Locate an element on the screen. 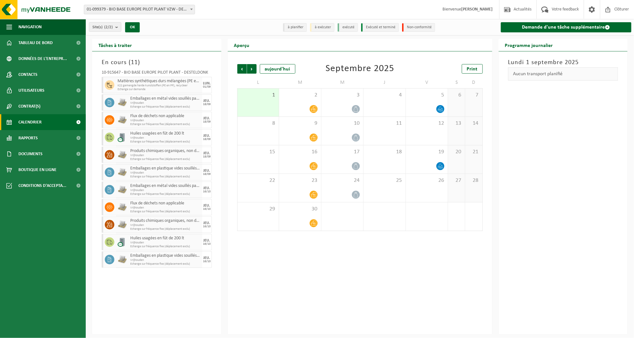  td: M is located at coordinates (300, 83).